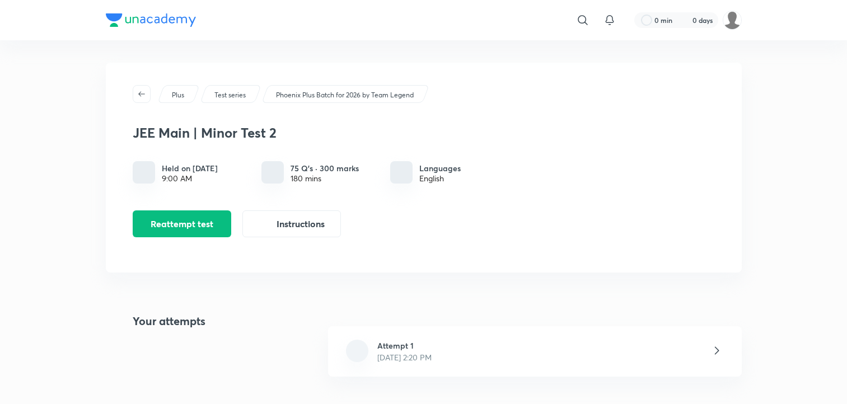 This screenshot has height=404, width=847. I want to click on h6: 75 Q’s · 300 marks, so click(325, 168).